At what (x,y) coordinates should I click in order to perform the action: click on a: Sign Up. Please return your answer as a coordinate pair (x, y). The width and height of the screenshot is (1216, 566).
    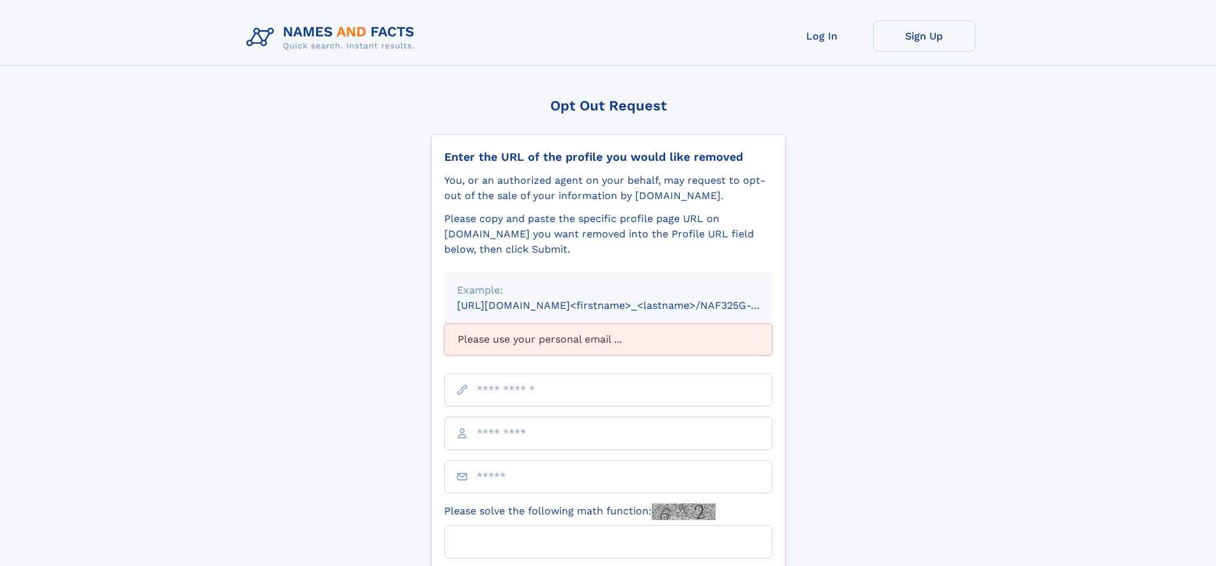
    Looking at the image, I should click on (924, 36).